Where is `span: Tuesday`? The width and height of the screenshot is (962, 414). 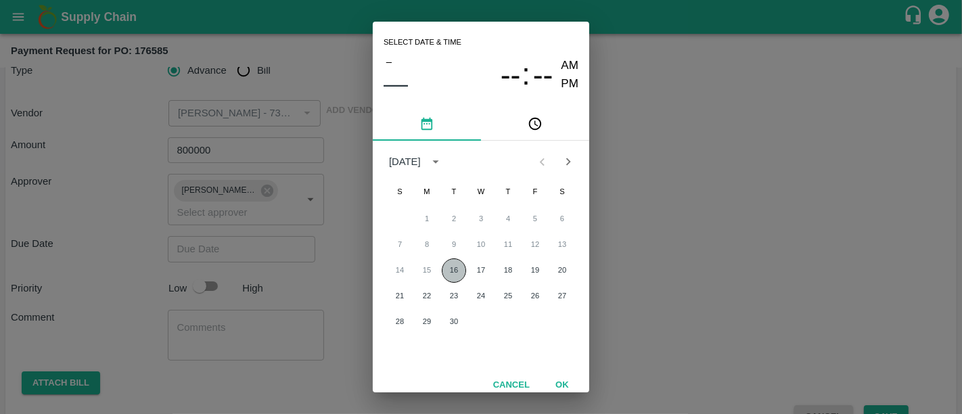
span: Tuesday is located at coordinates (454, 192).